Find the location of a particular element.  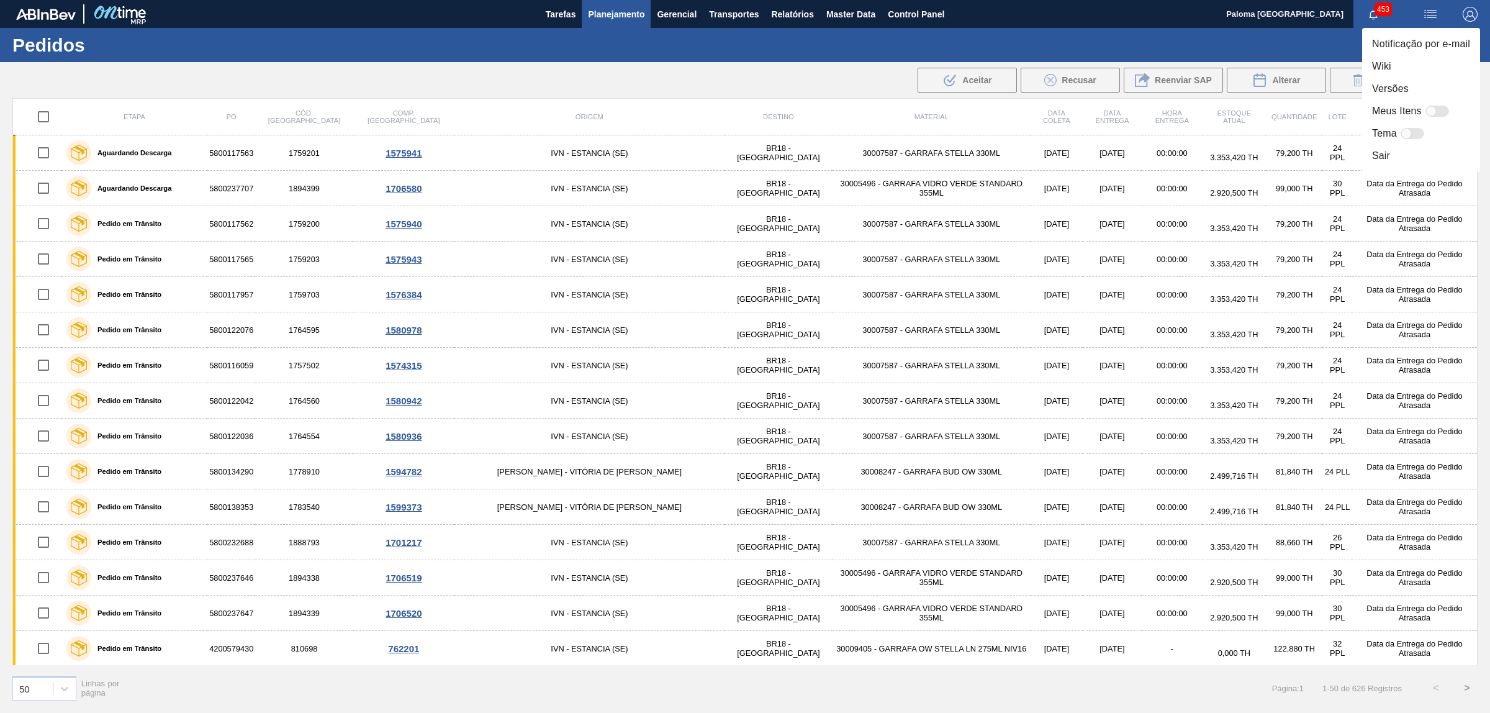

li: Wiki is located at coordinates (1421, 66).